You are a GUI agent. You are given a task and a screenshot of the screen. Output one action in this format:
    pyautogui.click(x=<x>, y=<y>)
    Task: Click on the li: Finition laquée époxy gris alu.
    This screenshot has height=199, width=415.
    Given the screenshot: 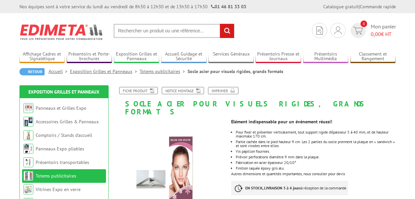 What is the action you would take?
    pyautogui.click(x=316, y=168)
    